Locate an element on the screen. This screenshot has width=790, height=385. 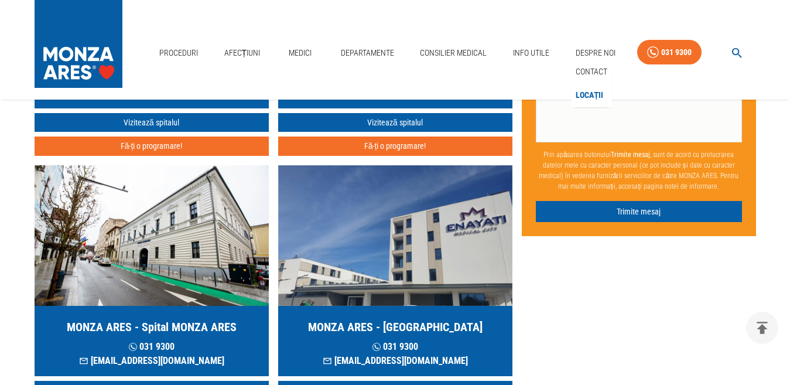
a: Info Utile is located at coordinates (531, 53).